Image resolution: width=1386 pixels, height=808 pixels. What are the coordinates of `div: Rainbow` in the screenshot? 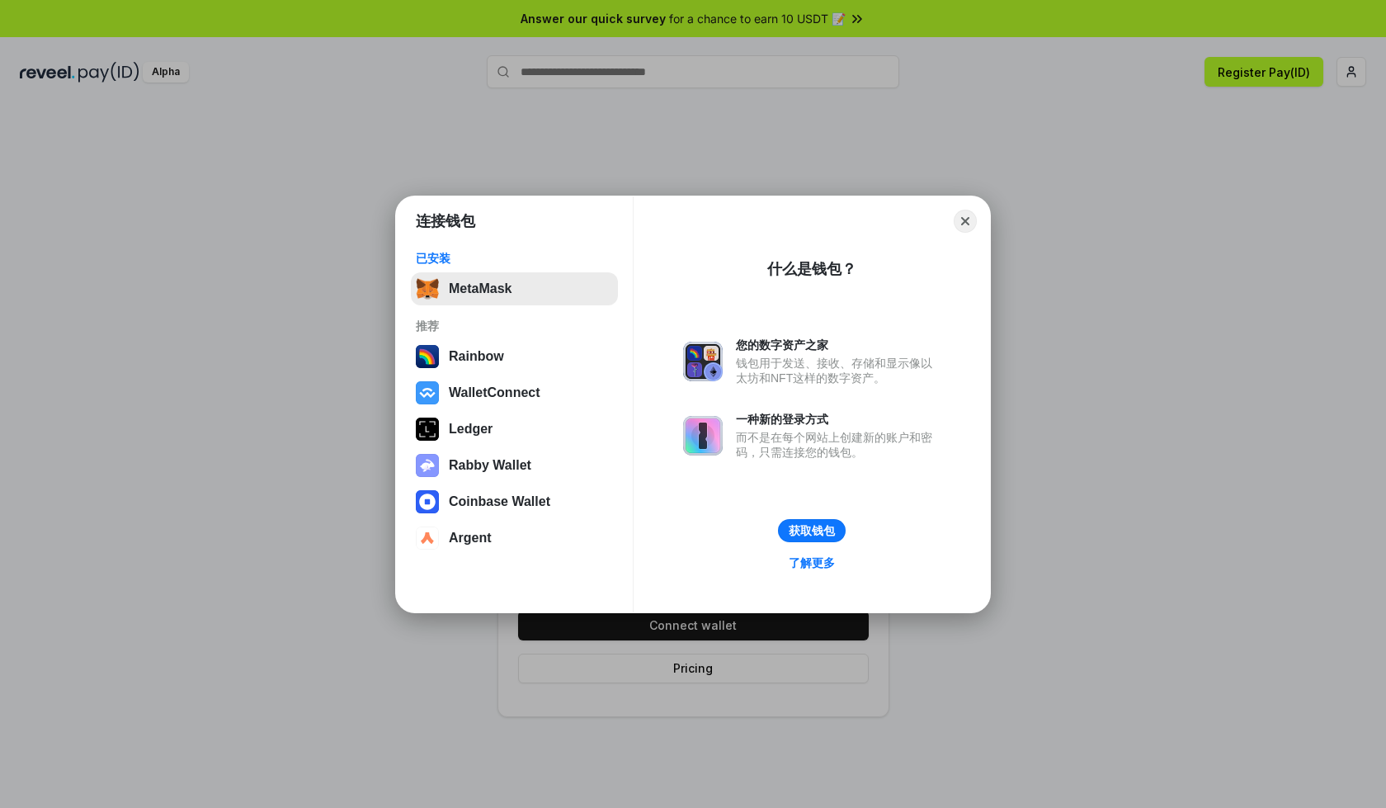 It's located at (476, 356).